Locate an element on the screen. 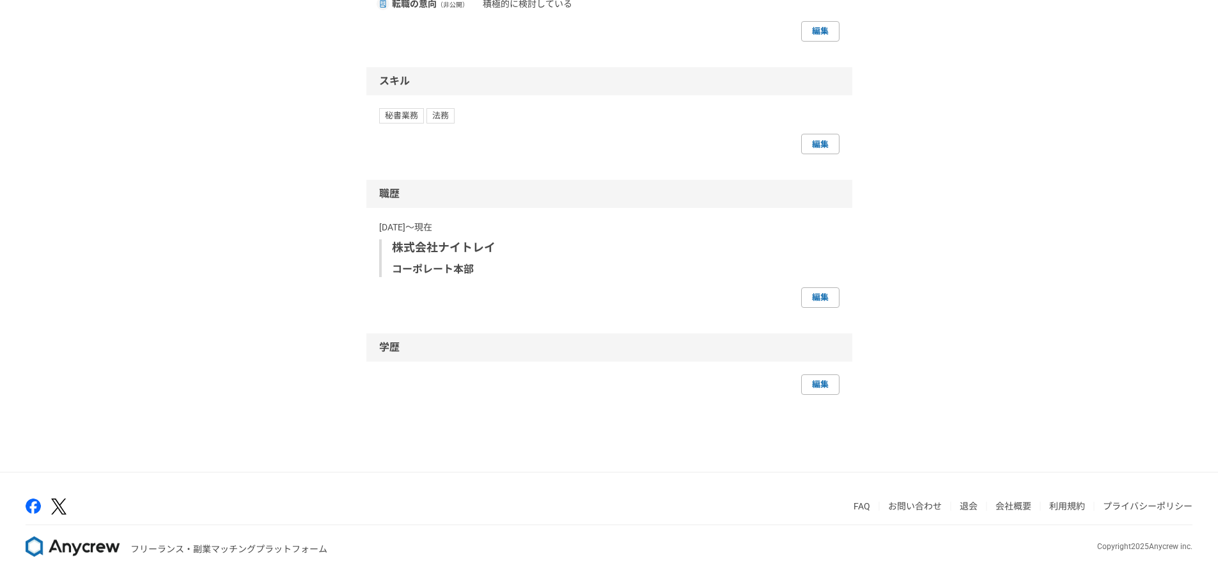 The image size is (1218, 583). a: 会社概要 is located at coordinates (1014, 506).